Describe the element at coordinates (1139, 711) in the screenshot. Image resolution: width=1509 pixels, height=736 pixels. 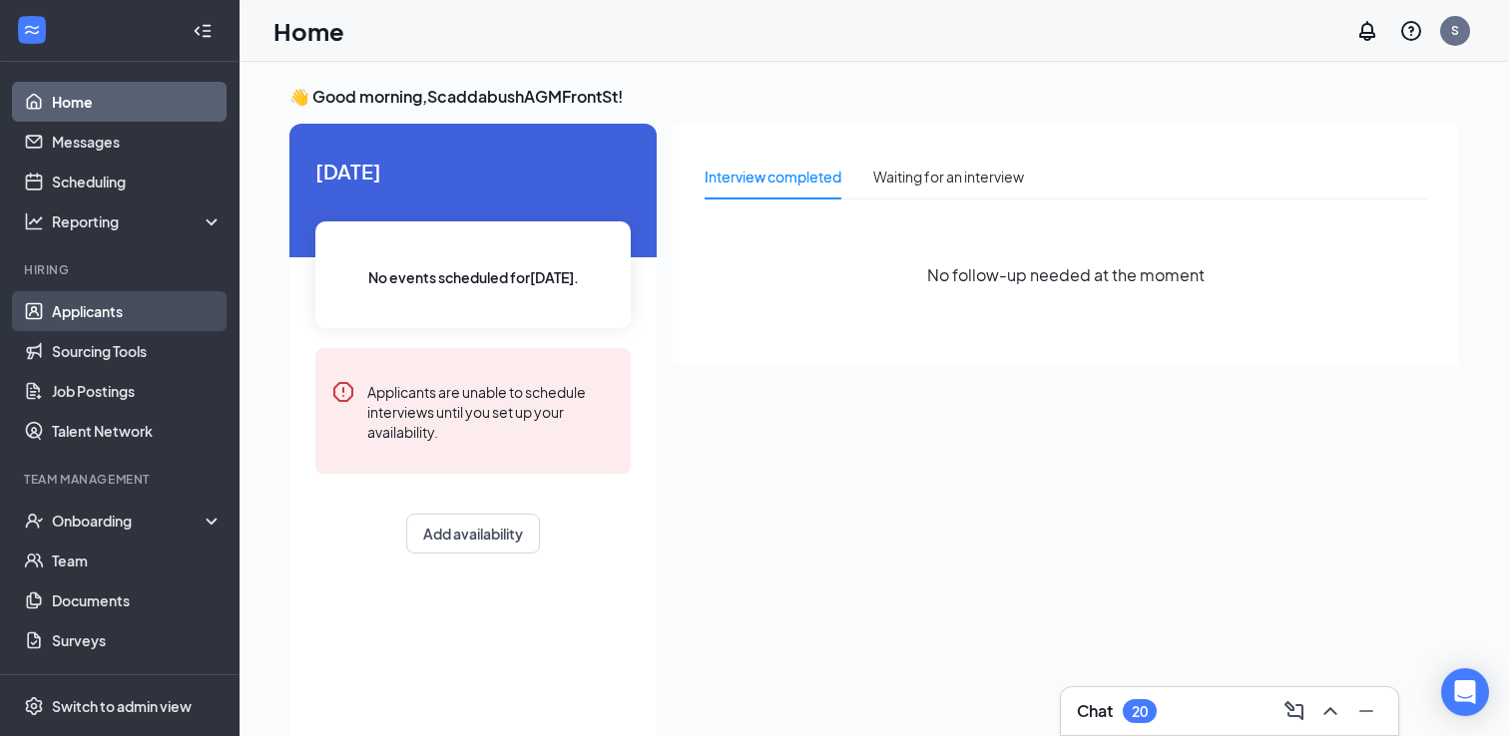
I see `div: 20` at that location.